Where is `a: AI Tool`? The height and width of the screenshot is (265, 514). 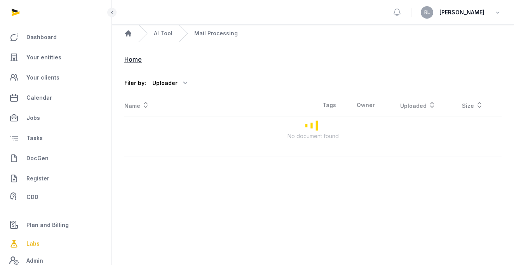 a: AI Tool is located at coordinates (163, 33).